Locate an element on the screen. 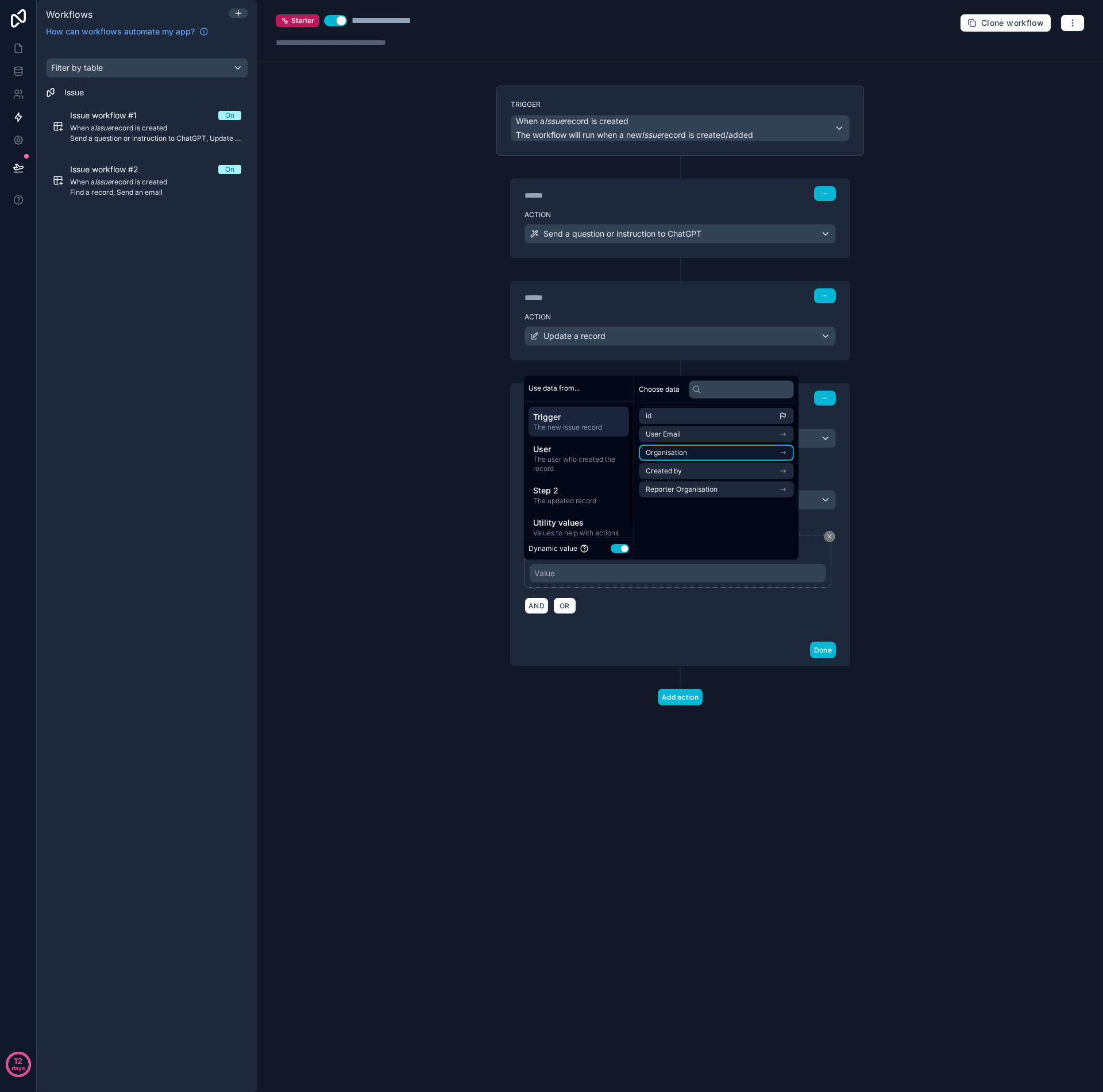 This screenshot has width=1103, height=1092. a: Issue workflow #1OnWhen aIssuerecord is createdSend a question or instruction to ChatGPT, Update ... is located at coordinates (147, 126).